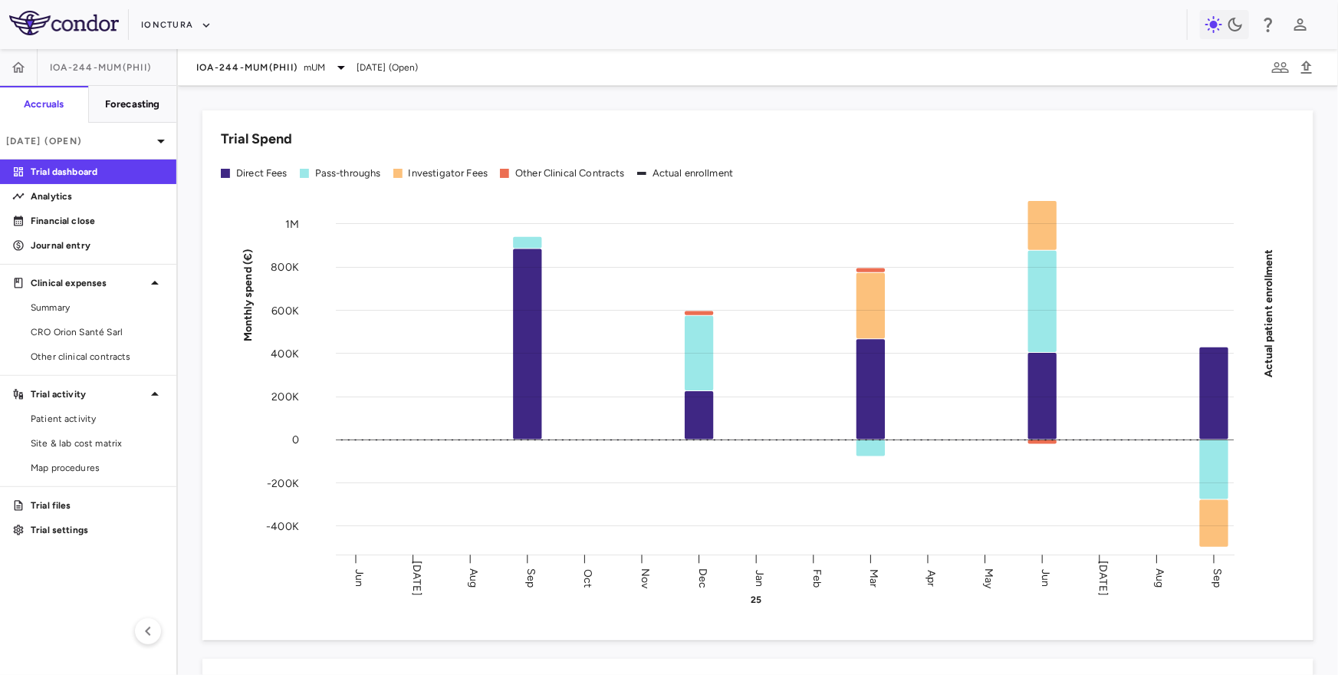 This screenshot has width=1338, height=675. What do you see at coordinates (285, 353) in the screenshot?
I see `tspan: 400K` at bounding box center [285, 353].